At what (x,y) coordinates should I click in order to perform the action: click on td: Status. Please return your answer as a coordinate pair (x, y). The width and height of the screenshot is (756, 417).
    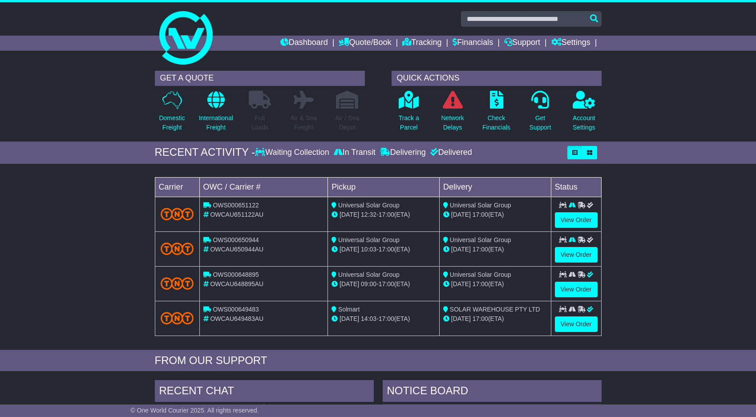
    Looking at the image, I should click on (576, 187).